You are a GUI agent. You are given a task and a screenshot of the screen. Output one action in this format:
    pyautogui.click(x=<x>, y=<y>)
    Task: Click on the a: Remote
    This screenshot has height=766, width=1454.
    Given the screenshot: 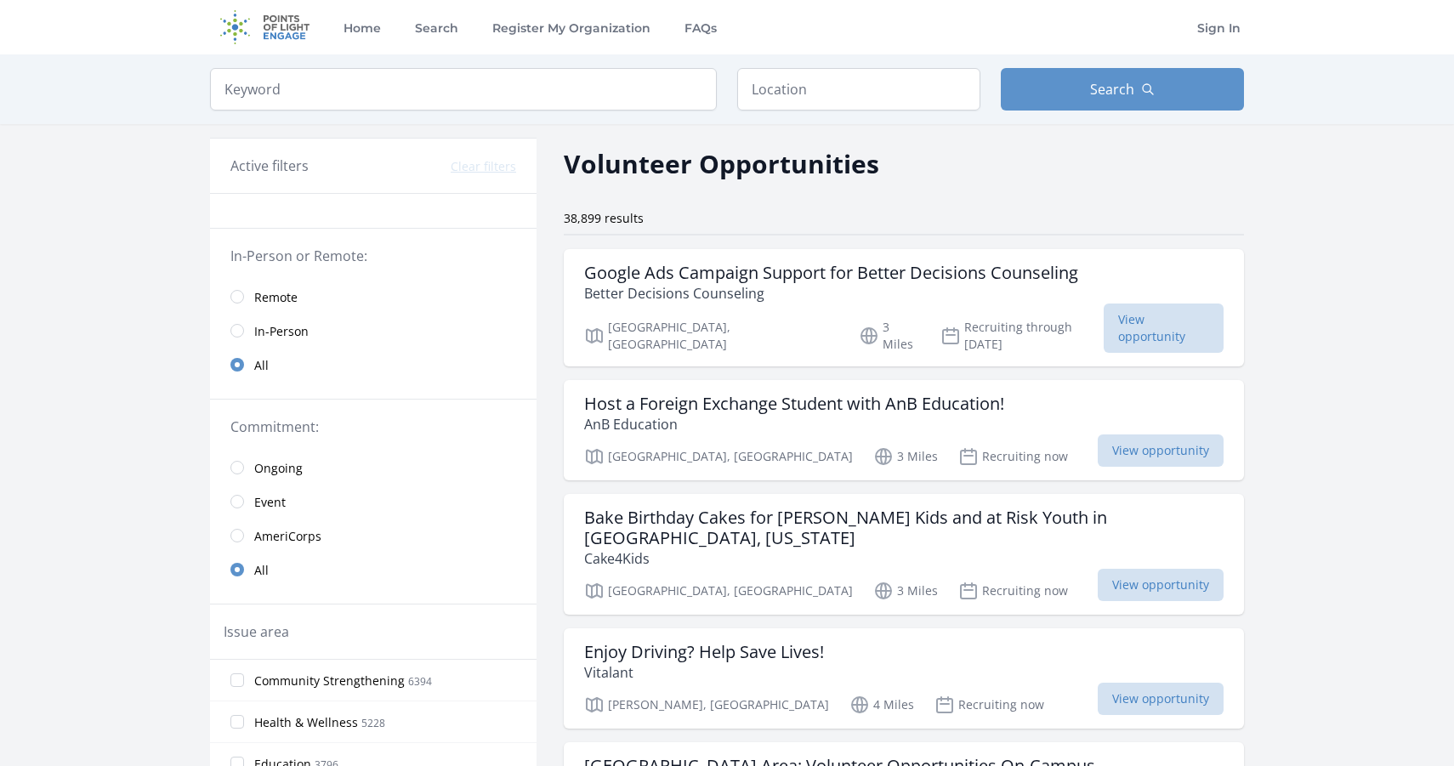 What is the action you would take?
    pyautogui.click(x=373, y=297)
    